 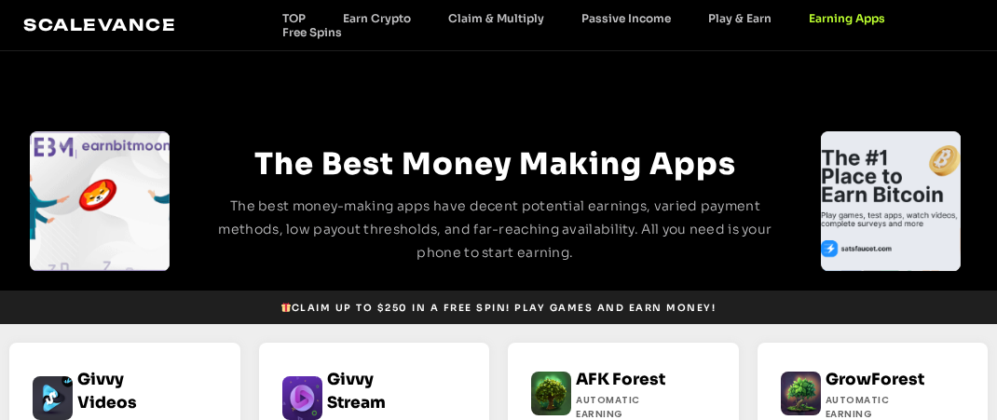 What do you see at coordinates (356, 391) in the screenshot?
I see `a: Givvy Stream` at bounding box center [356, 391].